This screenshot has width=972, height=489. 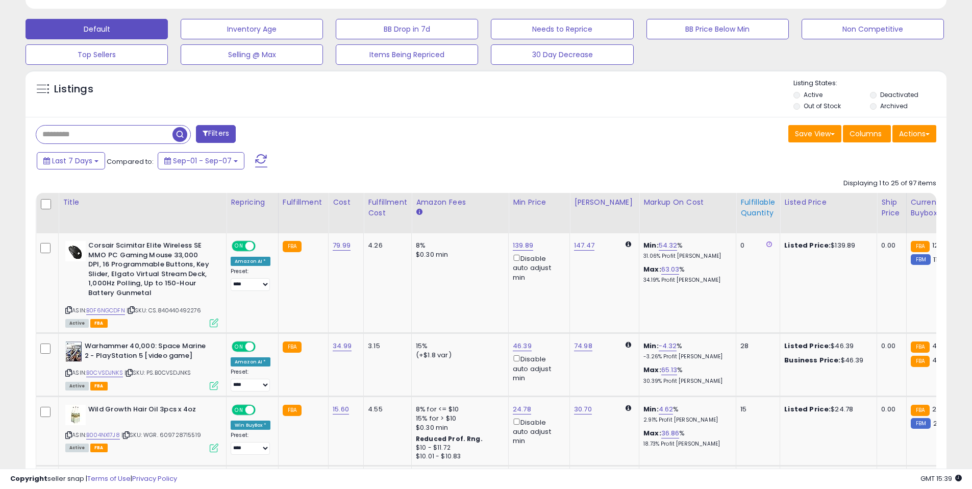 I want to click on label: Active, so click(x=813, y=94).